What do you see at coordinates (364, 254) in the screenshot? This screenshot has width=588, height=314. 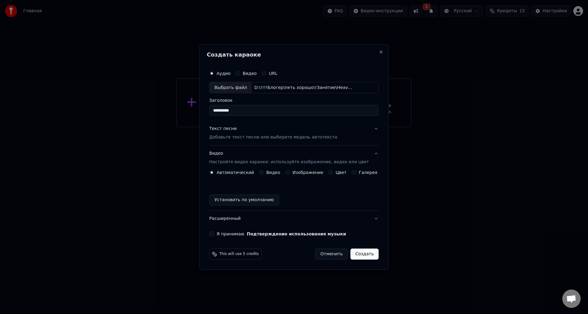 I see `button: Создать` at bounding box center [364, 254].